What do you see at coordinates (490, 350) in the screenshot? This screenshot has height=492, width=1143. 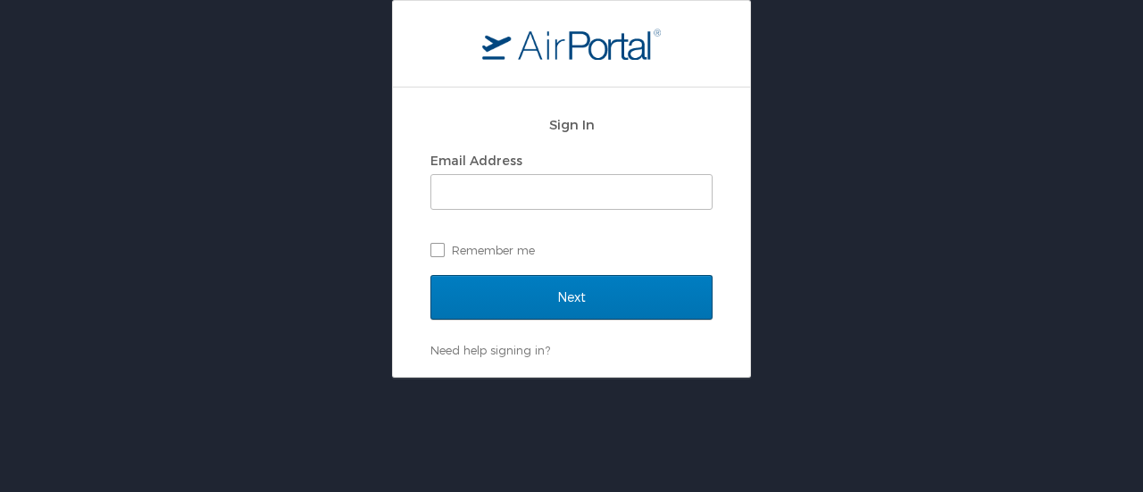 I see `a: Need help signing in?` at bounding box center [490, 350].